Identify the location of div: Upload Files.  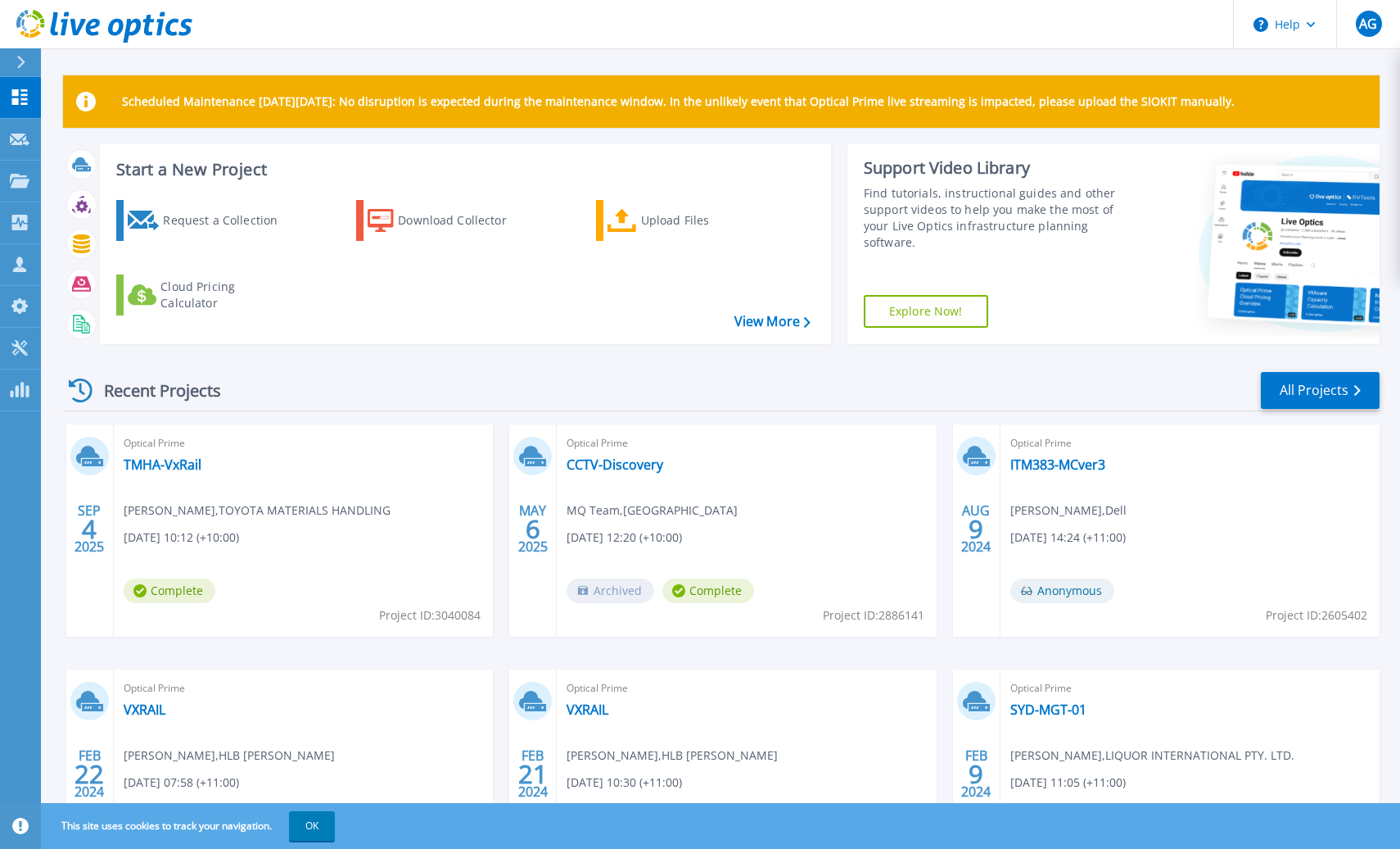
(706, 221).